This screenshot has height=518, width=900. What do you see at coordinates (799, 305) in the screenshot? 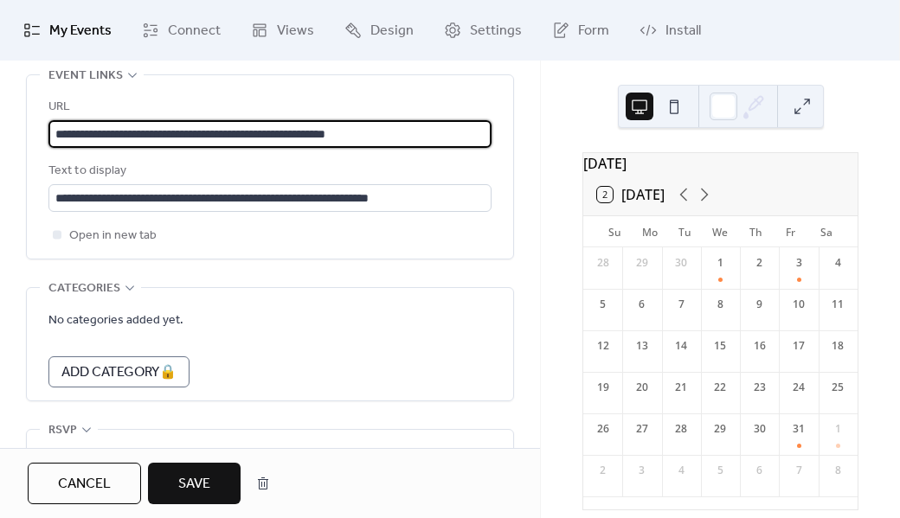
I see `div: 10` at bounding box center [799, 305].